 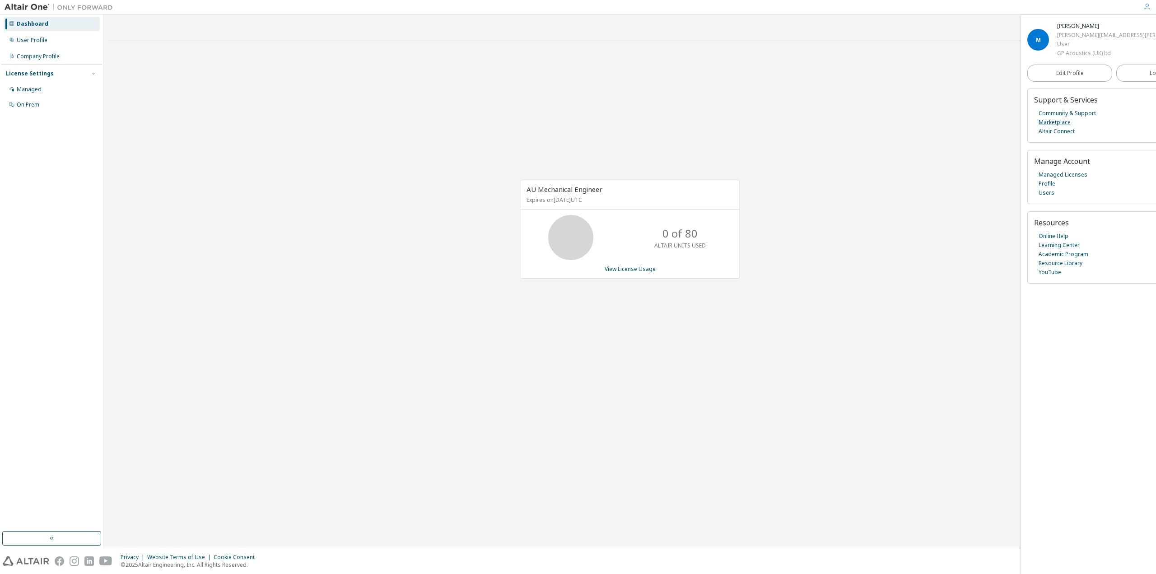 I want to click on div: License Settings, so click(x=30, y=74).